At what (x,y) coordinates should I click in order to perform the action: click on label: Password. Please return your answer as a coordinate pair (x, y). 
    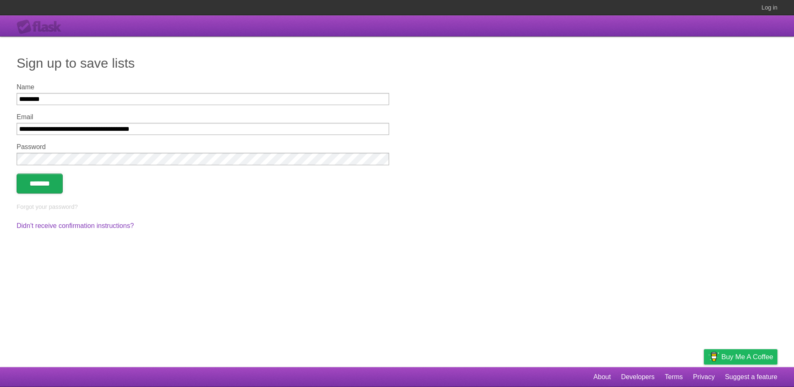
    Looking at the image, I should click on (203, 147).